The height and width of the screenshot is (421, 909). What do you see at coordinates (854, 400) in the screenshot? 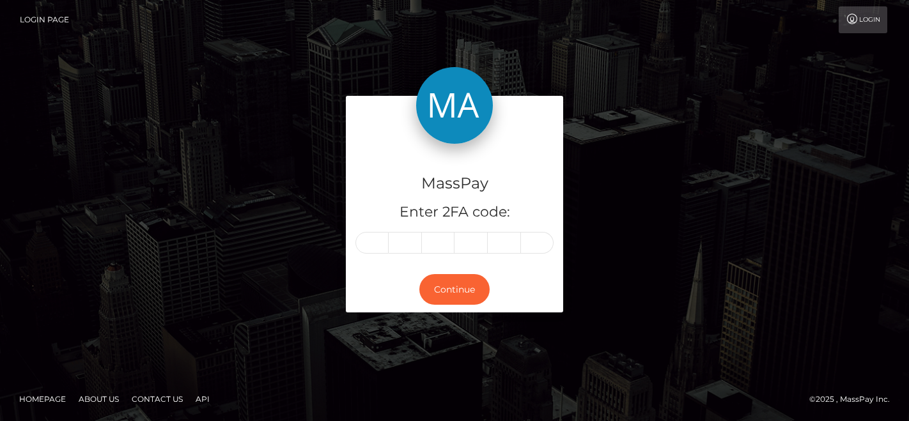
I see `div: © 2025 , MassPay Inc.` at bounding box center [854, 400].